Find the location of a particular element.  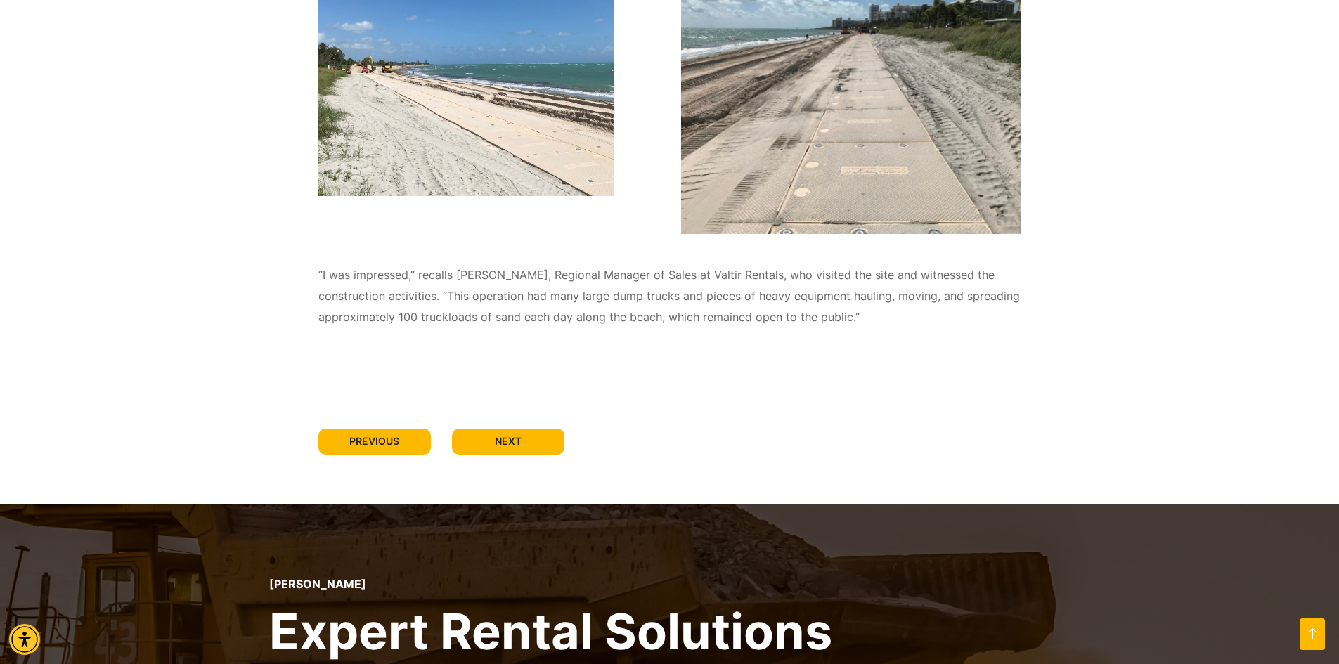

span: NEXT is located at coordinates (508, 441).